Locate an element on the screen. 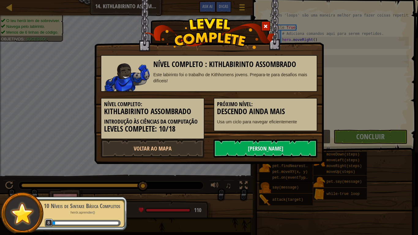  h3: Kithlabirinto Assombrado is located at coordinates (152, 111).